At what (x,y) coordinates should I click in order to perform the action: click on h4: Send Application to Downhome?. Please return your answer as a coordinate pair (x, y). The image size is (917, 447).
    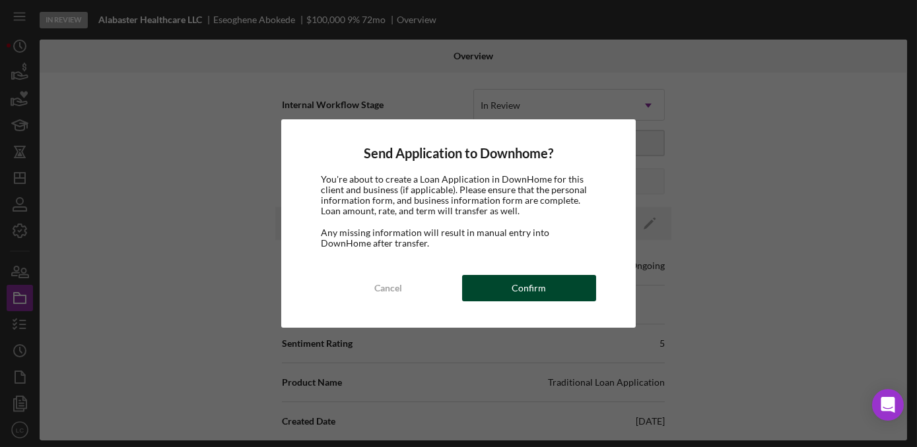
    Looking at the image, I should click on (458, 153).